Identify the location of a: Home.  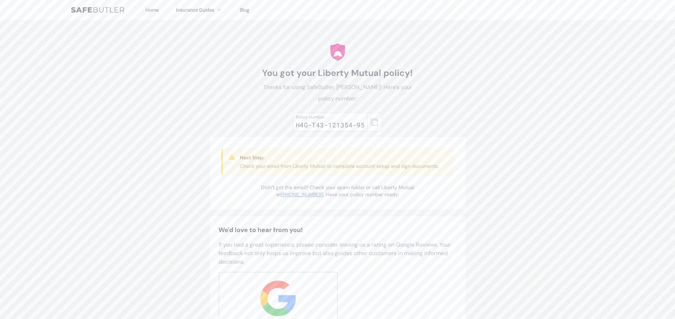
(152, 10).